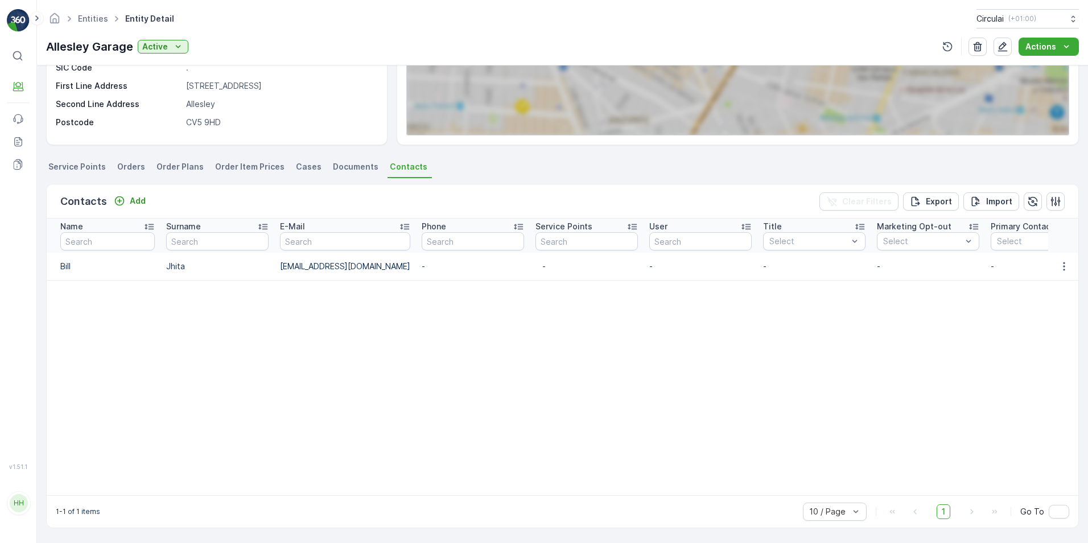 Image resolution: width=1088 pixels, height=543 pixels. Describe the element at coordinates (914, 227) in the screenshot. I see `p: Marketing Opt-out` at that location.